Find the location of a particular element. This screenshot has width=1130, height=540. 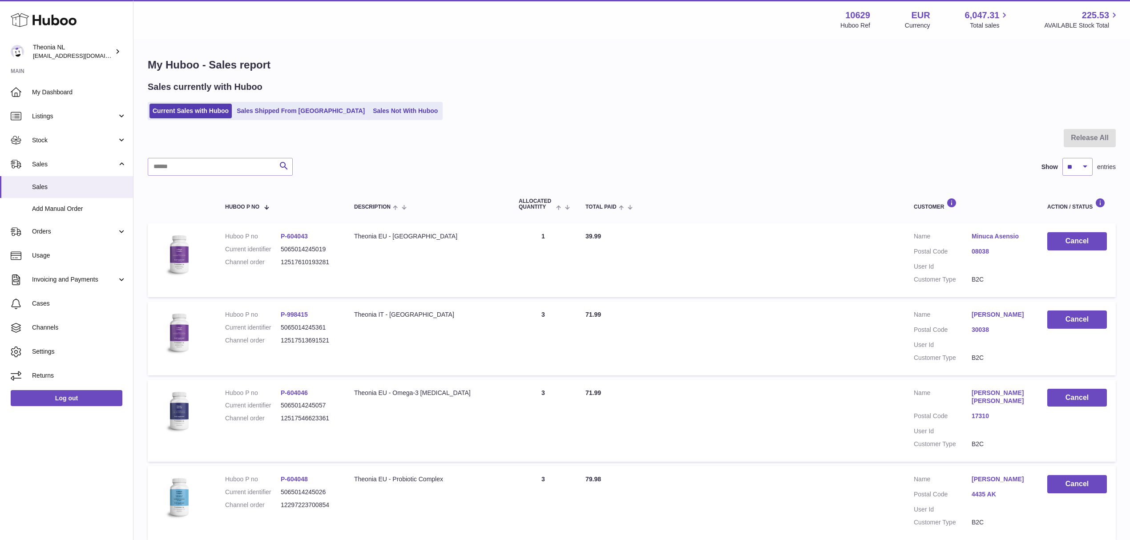

span: Total sales is located at coordinates (990, 25).